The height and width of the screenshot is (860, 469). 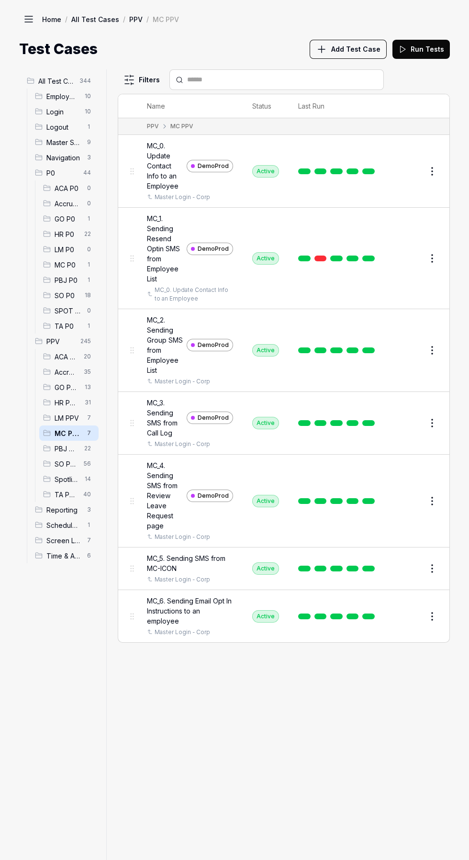 I want to click on span: MC PPV, so click(x=68, y=433).